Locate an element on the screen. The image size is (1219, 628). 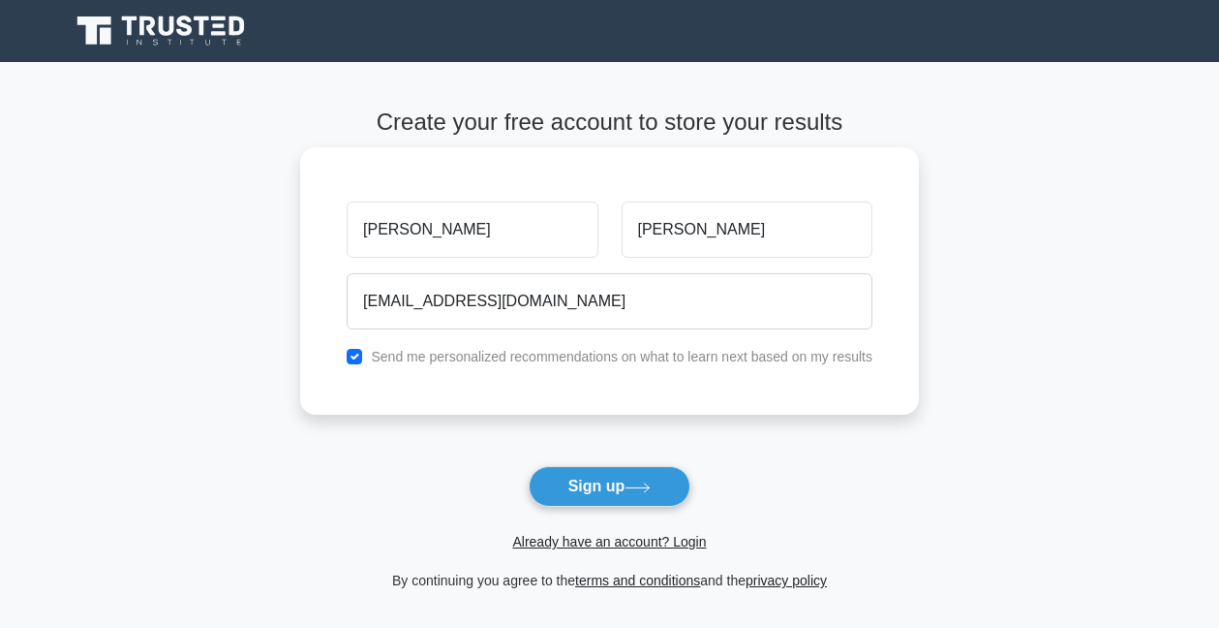
div: By continuing you agree to the and the is located at coordinates (609, 580).